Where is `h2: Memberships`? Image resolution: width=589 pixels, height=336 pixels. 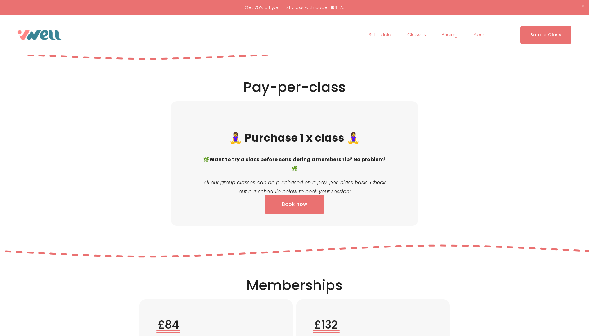
h2: Memberships is located at coordinates (294, 285).